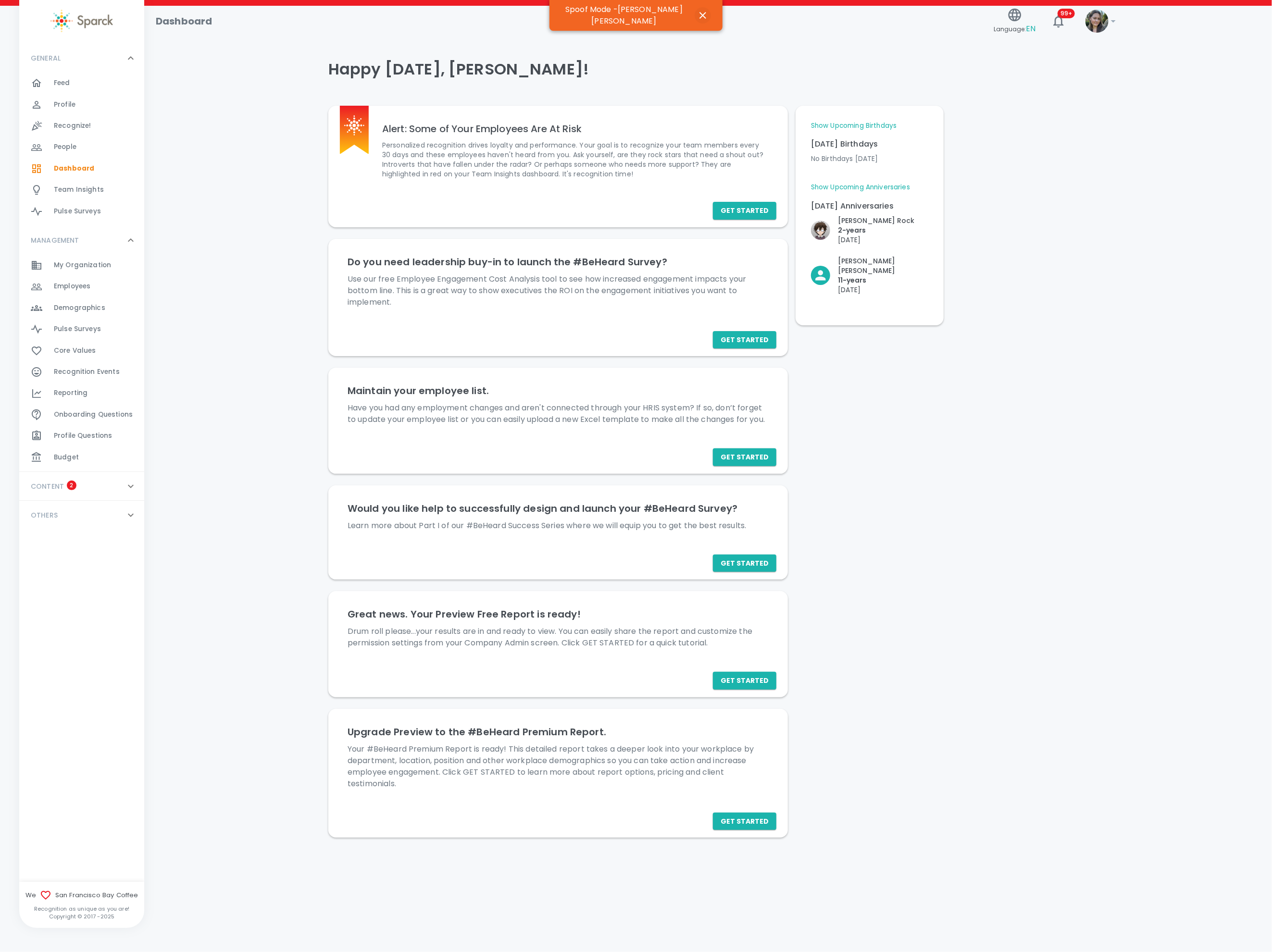 The width and height of the screenshot is (1272, 952). Describe the element at coordinates (82, 394) in the screenshot. I see `a: Reporting` at that location.